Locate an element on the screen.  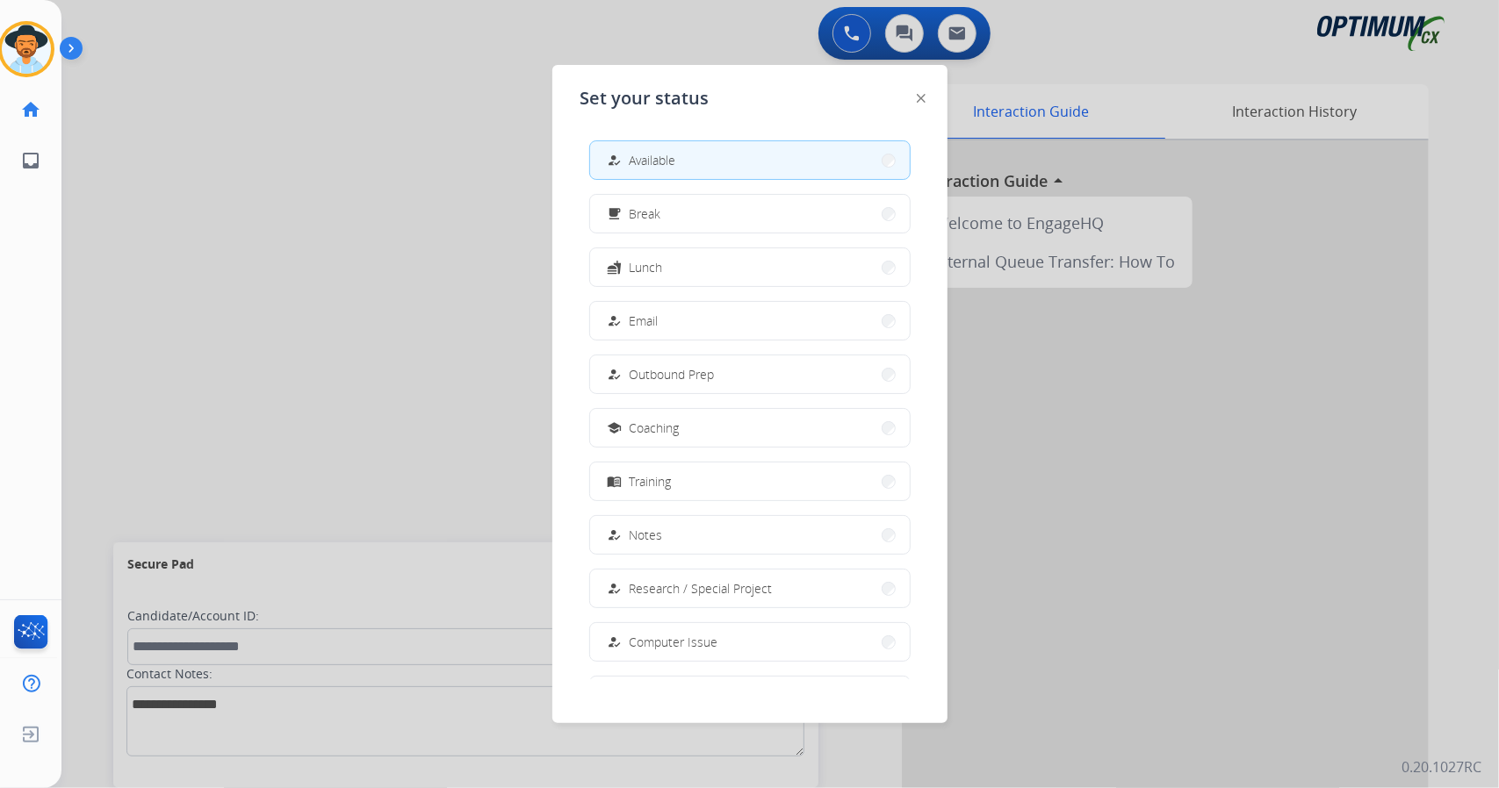
span: Notes is located at coordinates (646, 535).